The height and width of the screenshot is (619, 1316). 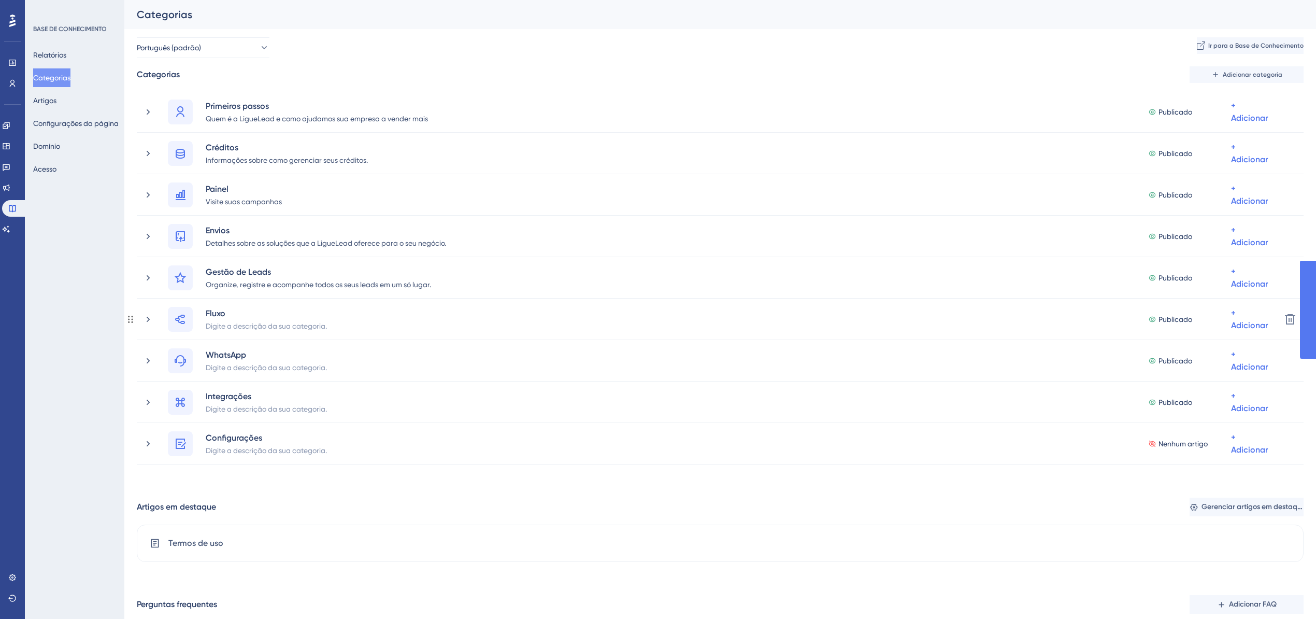 What do you see at coordinates (1256, 46) in the screenshot?
I see `font: Ir para a Base de Conhecimento` at bounding box center [1256, 46].